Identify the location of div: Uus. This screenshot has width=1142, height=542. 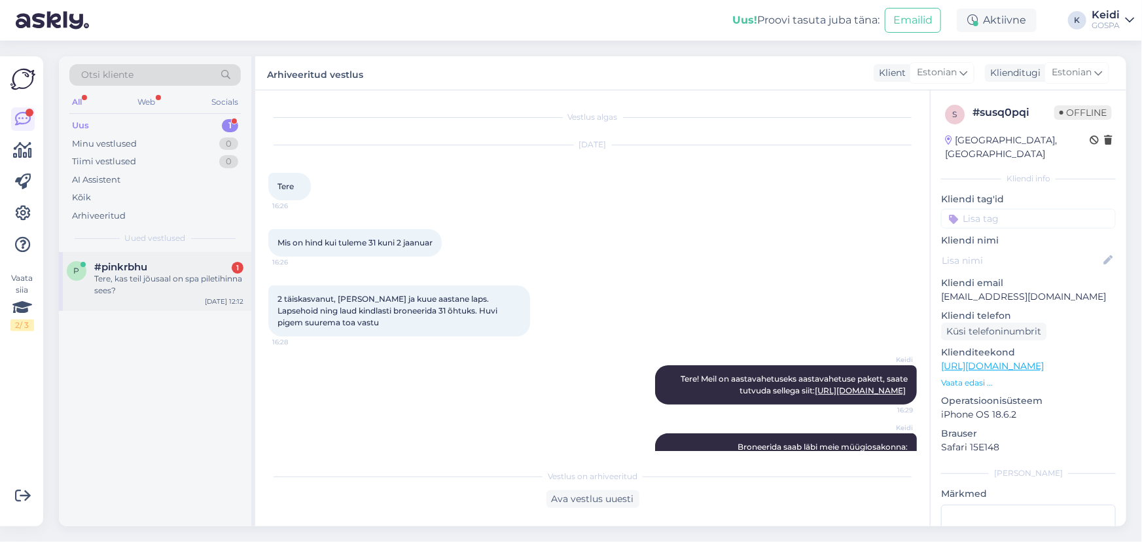
(80, 126).